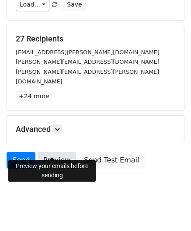 The image size is (191, 231). Describe the element at coordinates (95, 39) in the screenshot. I see `h5: 27 Recipients` at that location.